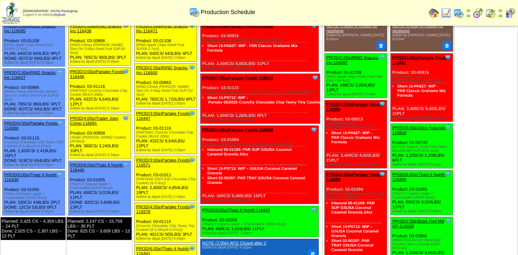 The height and width of the screenshot is (255, 518). What do you see at coordinates (236, 210) in the screenshot?
I see `a: PROD(6:00a)Thats It Nutriti-116443` at bounding box center [236, 210].